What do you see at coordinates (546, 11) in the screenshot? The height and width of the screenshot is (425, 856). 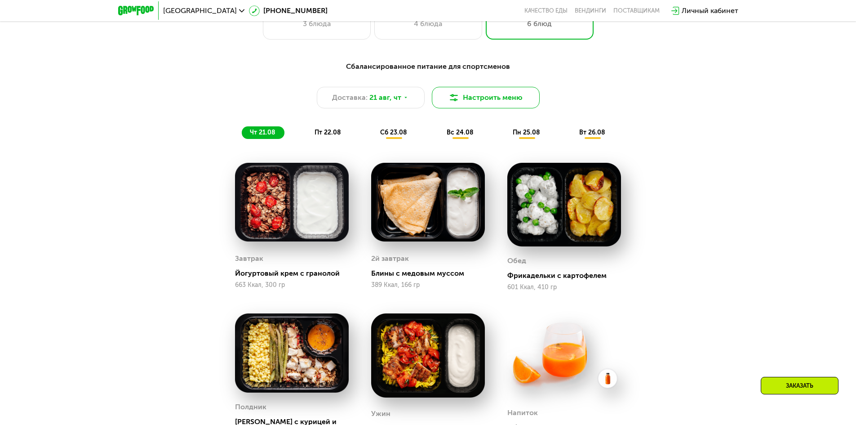 I see `a: Качество еды` at bounding box center [546, 11].